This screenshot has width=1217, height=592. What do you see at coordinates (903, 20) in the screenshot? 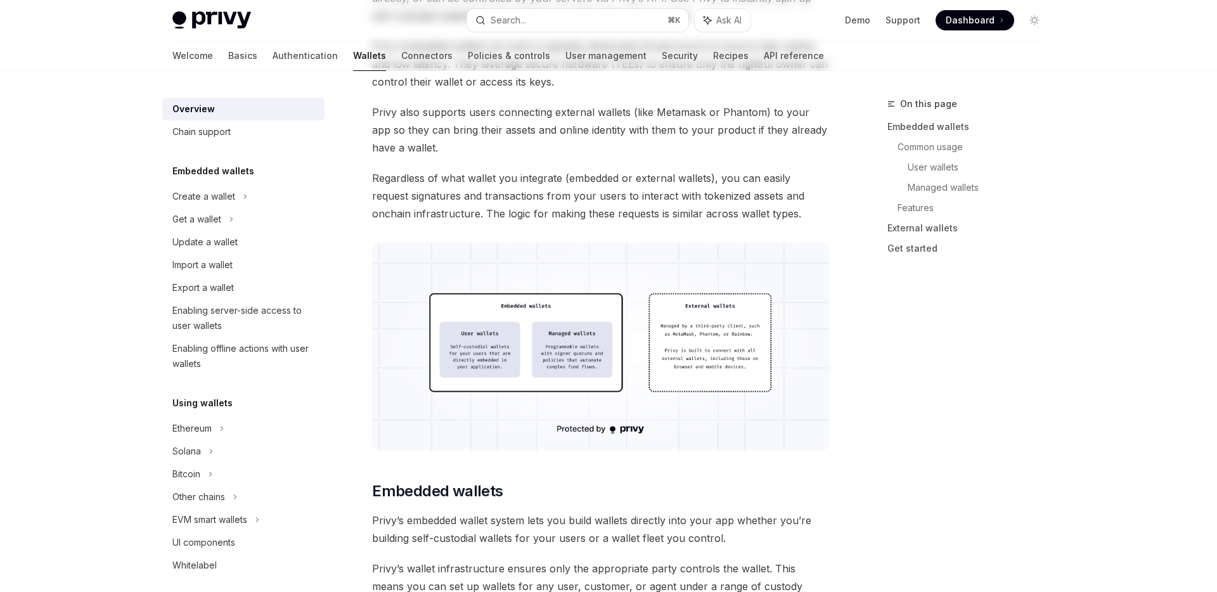
I see `a: Support` at bounding box center [903, 20].